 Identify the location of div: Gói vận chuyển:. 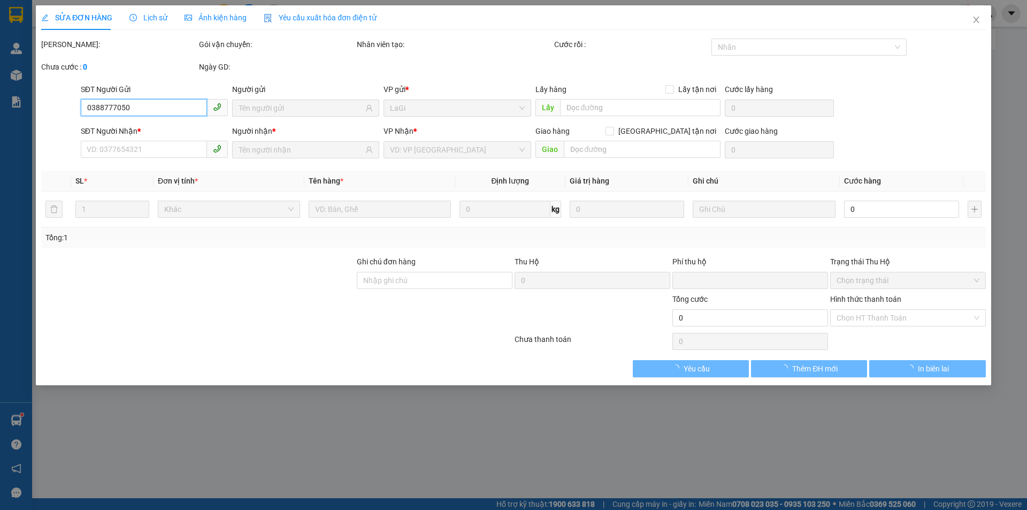
(277, 44).